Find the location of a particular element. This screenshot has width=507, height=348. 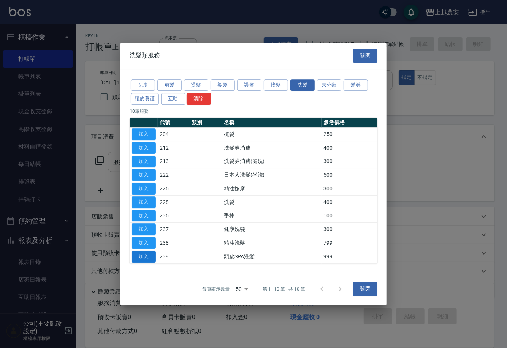

button: 剪髮 is located at coordinates (169, 85).